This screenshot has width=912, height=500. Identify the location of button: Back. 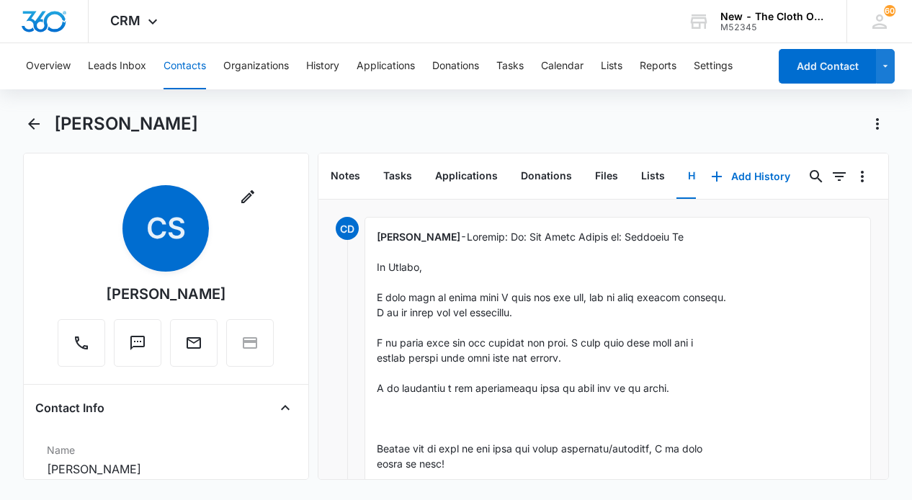
(34, 124).